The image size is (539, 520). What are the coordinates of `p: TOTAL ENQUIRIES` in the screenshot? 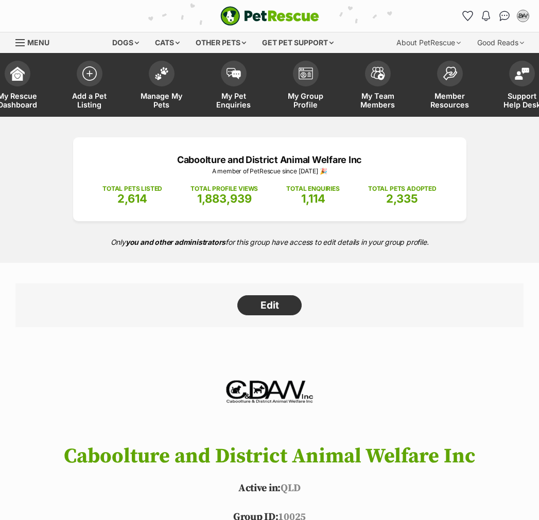 It's located at (312, 189).